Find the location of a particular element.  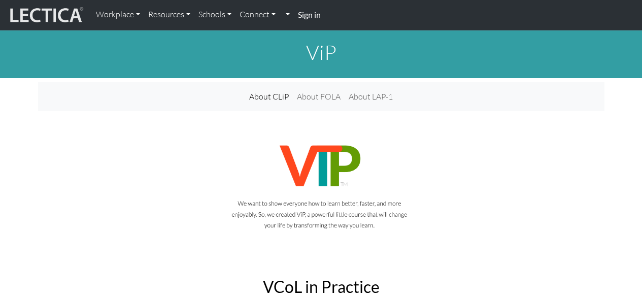

h2: VCoL in Practice is located at coordinates (321, 287).